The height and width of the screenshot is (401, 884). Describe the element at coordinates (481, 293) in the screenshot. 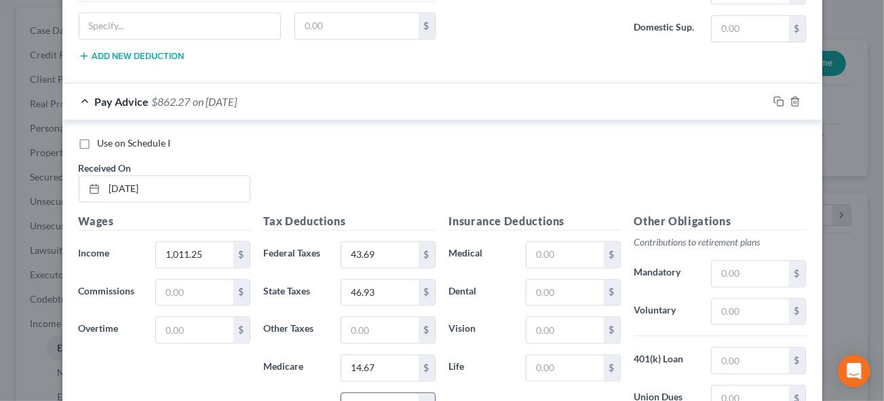

I see `label: Dental` at that location.